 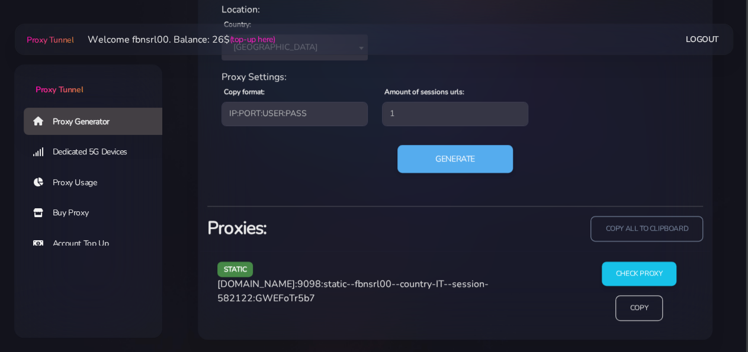 What do you see at coordinates (244, 92) in the screenshot?
I see `label: Copy format:` at bounding box center [244, 92].